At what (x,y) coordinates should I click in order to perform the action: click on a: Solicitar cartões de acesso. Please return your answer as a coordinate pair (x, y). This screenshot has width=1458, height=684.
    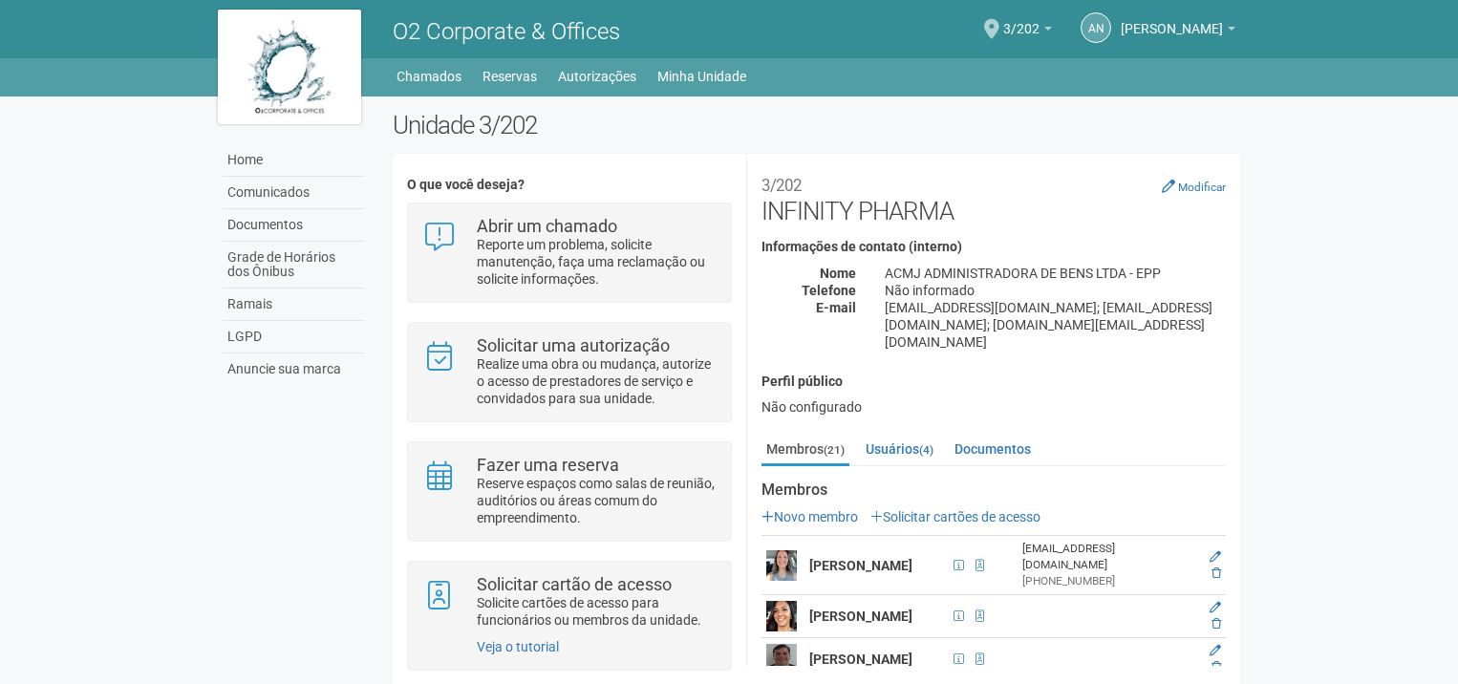
    Looking at the image, I should click on (956, 517).